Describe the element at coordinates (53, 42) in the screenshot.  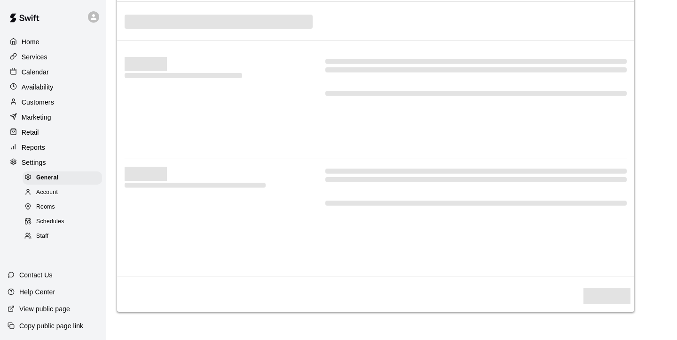
I see `a: Home` at that location.